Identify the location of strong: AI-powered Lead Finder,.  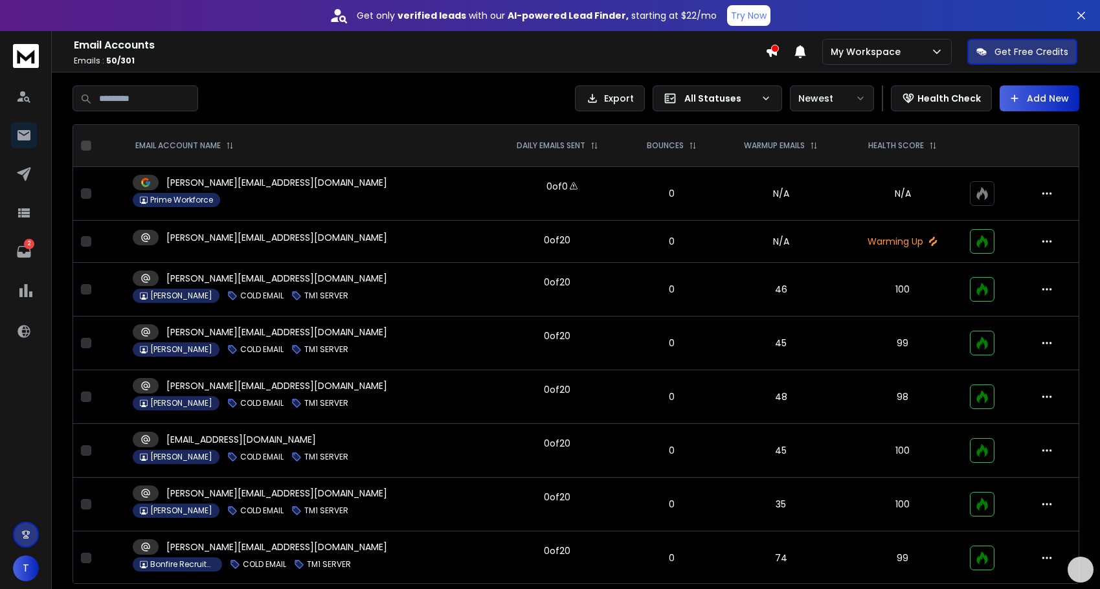
(568, 16).